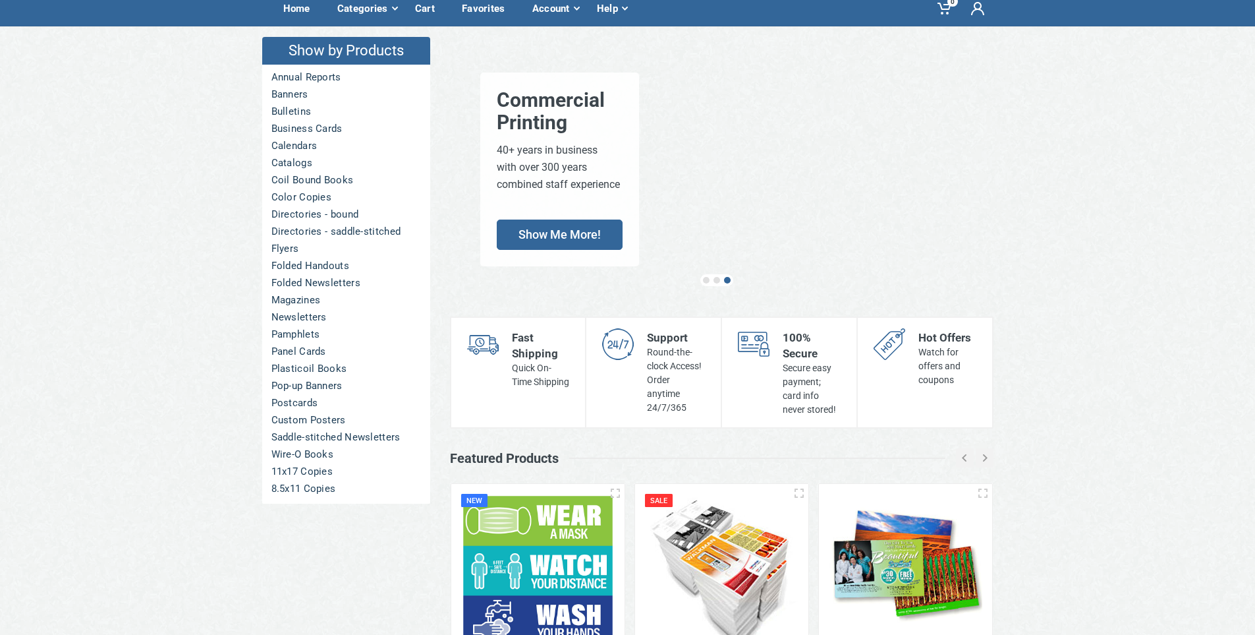  Describe the element at coordinates (346, 471) in the screenshot. I see `a: 11x17 Copies` at that location.